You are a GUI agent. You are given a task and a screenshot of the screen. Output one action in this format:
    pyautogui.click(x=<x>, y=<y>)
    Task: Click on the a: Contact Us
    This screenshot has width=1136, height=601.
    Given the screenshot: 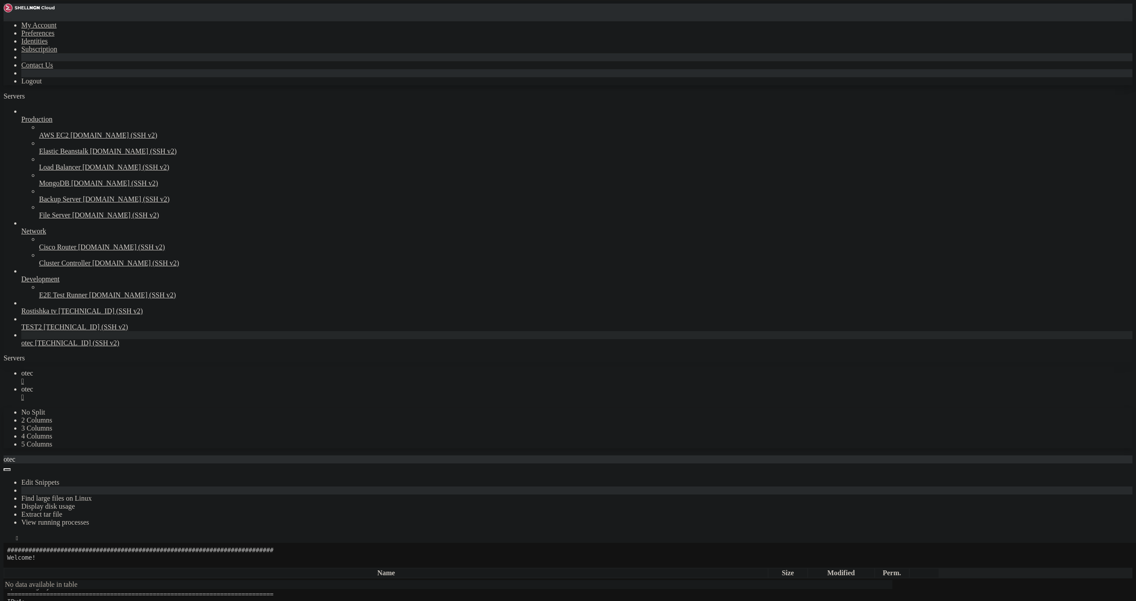 What is the action you would take?
    pyautogui.click(x=37, y=65)
    